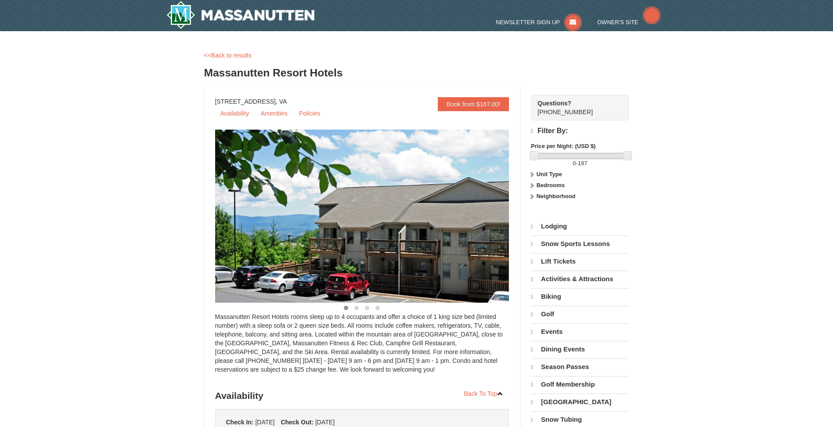 The image size is (833, 427). Describe the element at coordinates (554, 103) in the screenshot. I see `strong: Questions?` at that location.